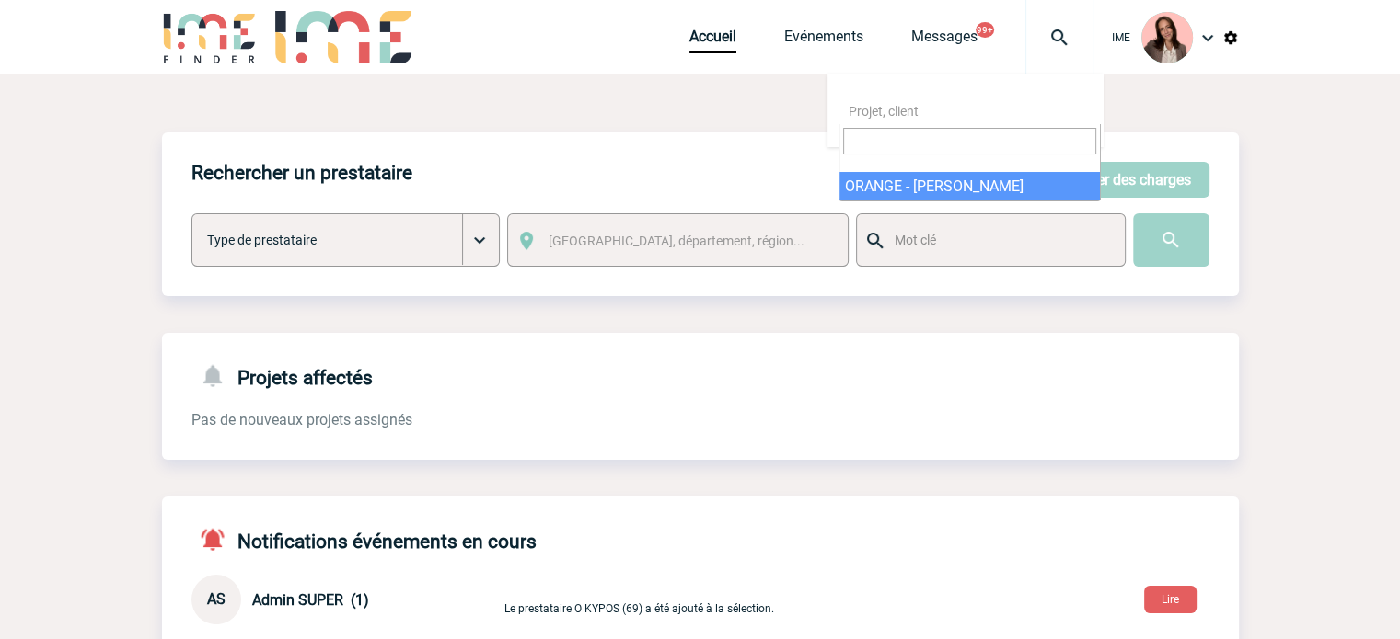 This screenshot has height=639, width=1400. Describe the element at coordinates (883, 111) in the screenshot. I see `span: Projet, client` at that location.